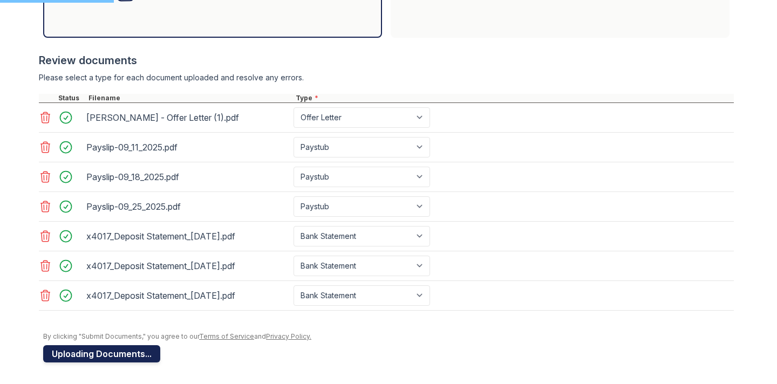 This screenshot has width=777, height=384. What do you see at coordinates (71, 98) in the screenshot?
I see `div: Status` at bounding box center [71, 98].